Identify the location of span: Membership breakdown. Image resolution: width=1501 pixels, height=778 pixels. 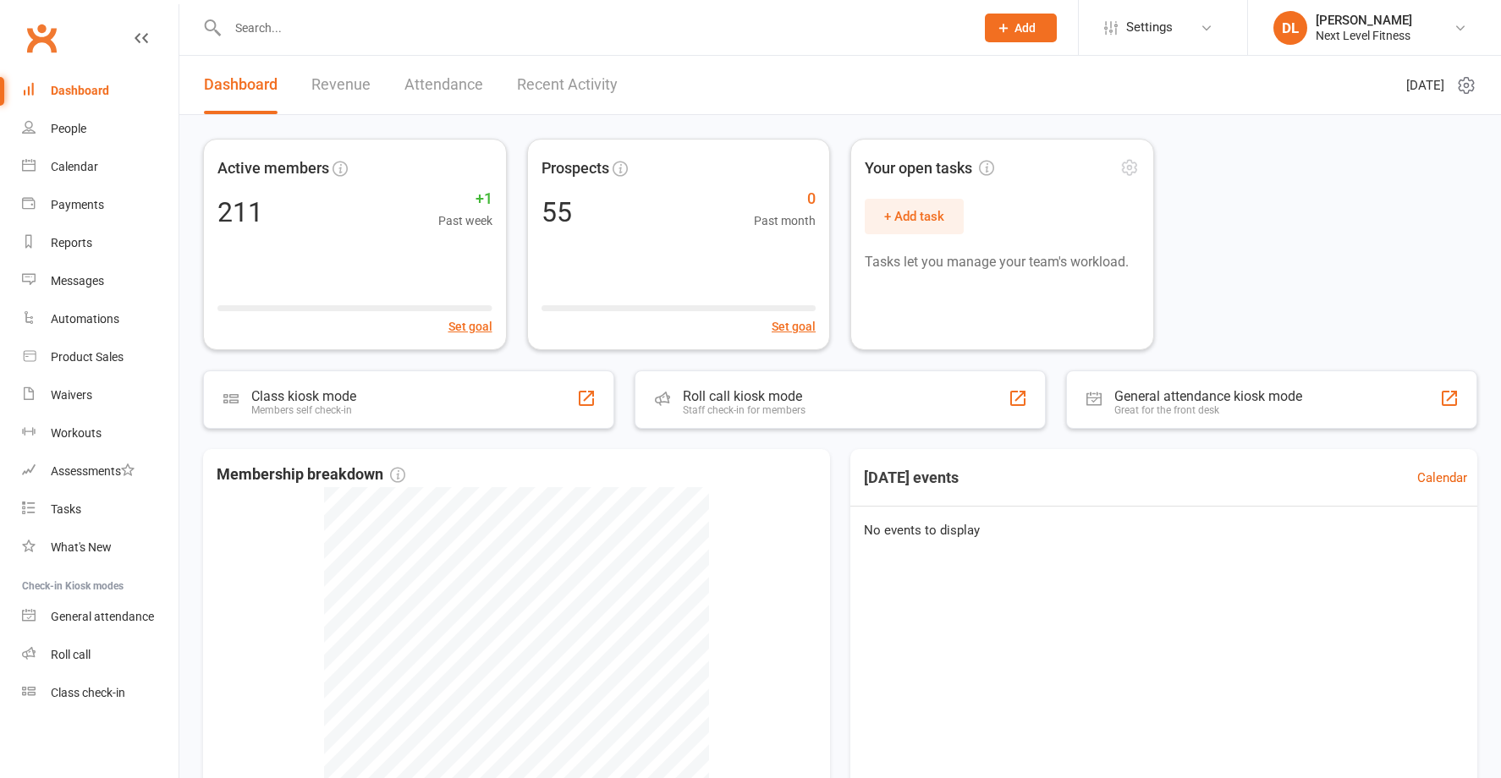
(310, 475).